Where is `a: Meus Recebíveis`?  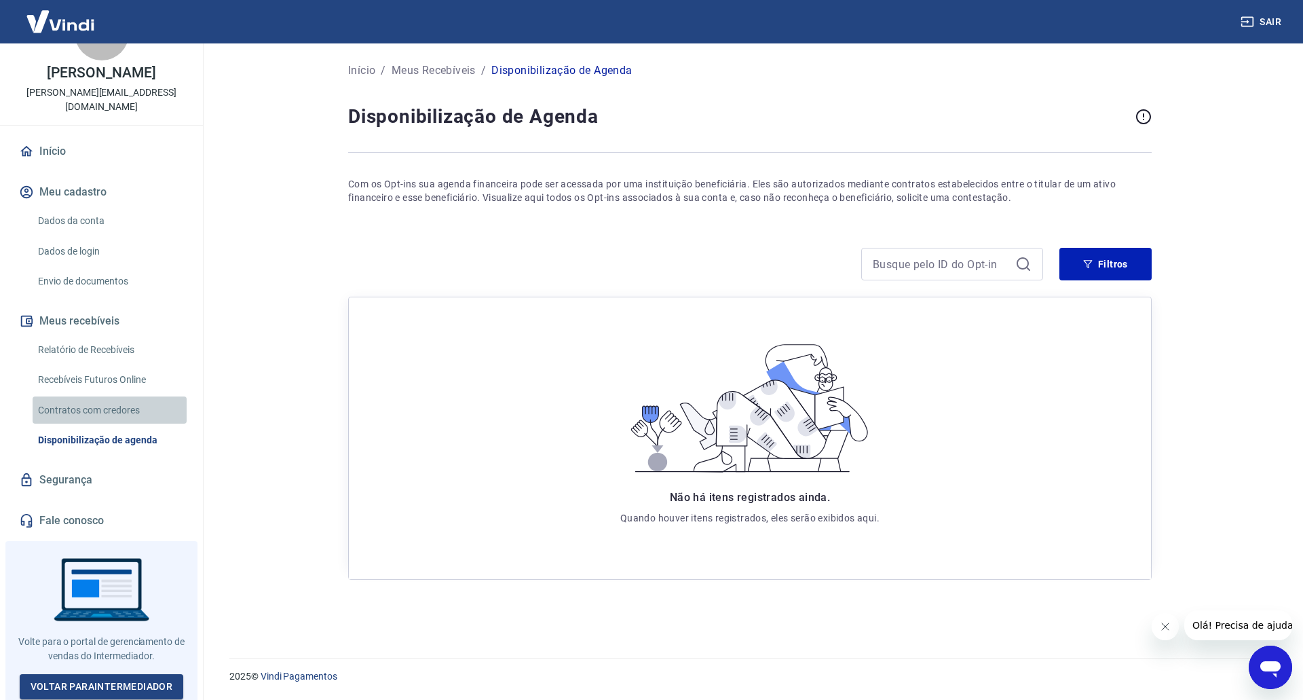
a: Meus Recebíveis is located at coordinates (434, 71).